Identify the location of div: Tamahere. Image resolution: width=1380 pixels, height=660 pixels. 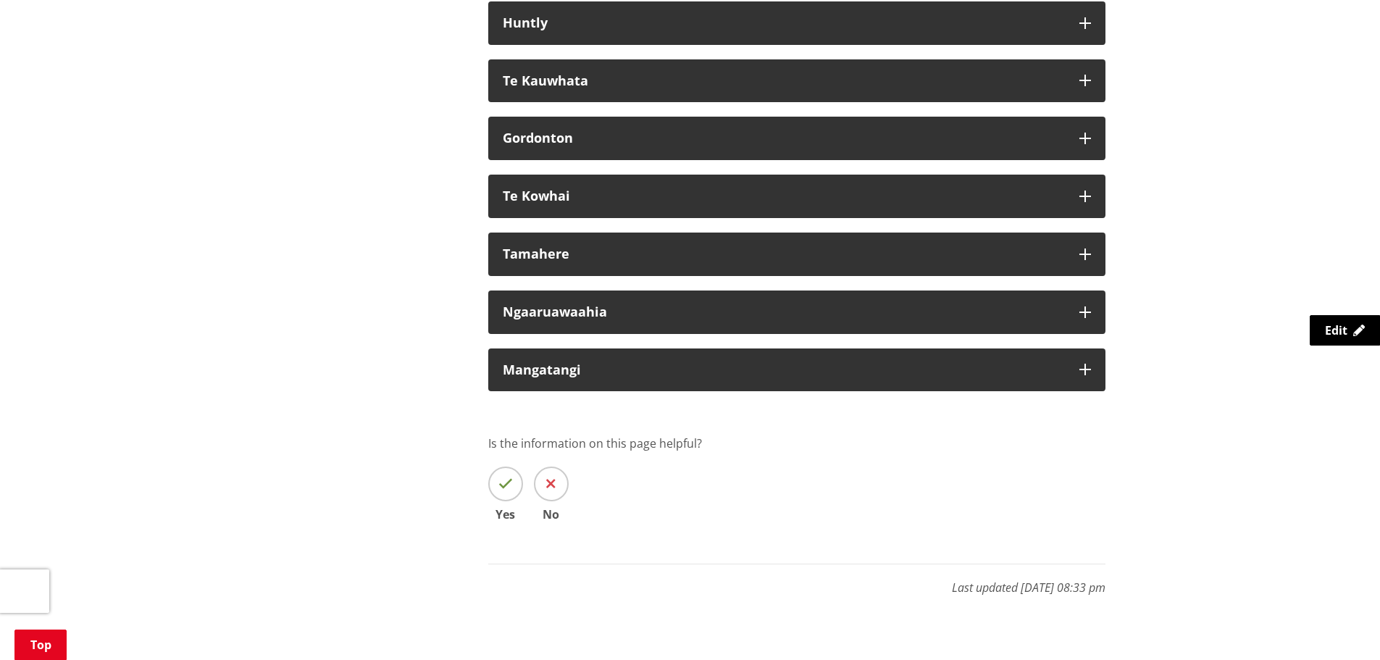
(784, 254).